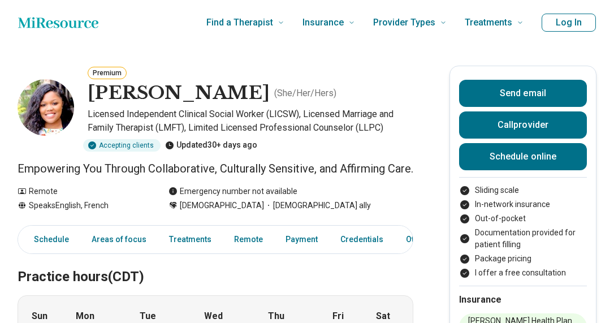  Describe the element at coordinates (568, 23) in the screenshot. I see `button: Log In` at that location.